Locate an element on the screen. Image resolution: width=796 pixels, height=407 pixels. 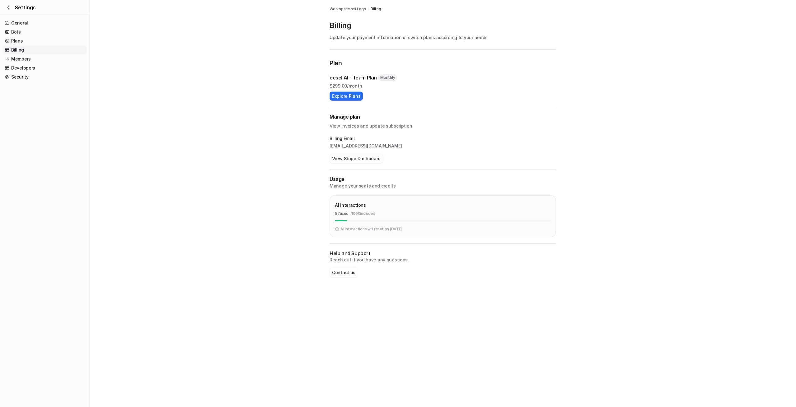
p: eesel AI - Team Plan is located at coordinates (353, 78).